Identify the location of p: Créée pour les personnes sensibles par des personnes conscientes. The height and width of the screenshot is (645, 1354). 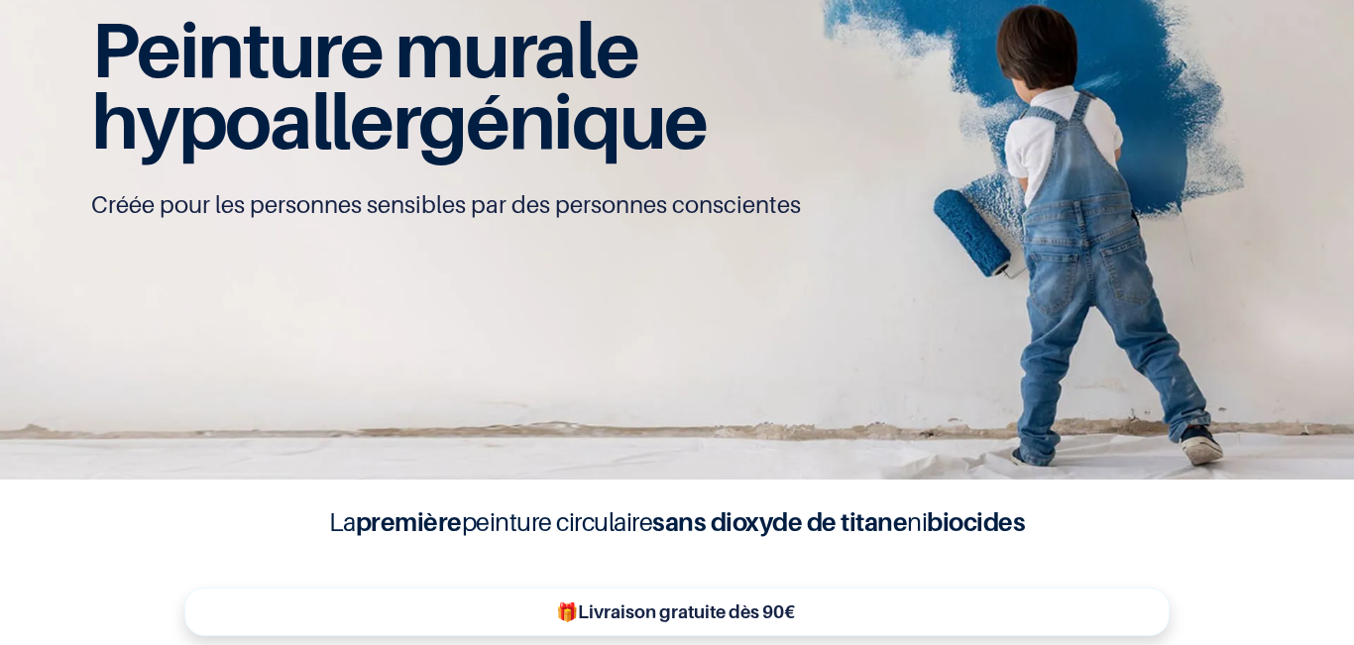
(676, 205).